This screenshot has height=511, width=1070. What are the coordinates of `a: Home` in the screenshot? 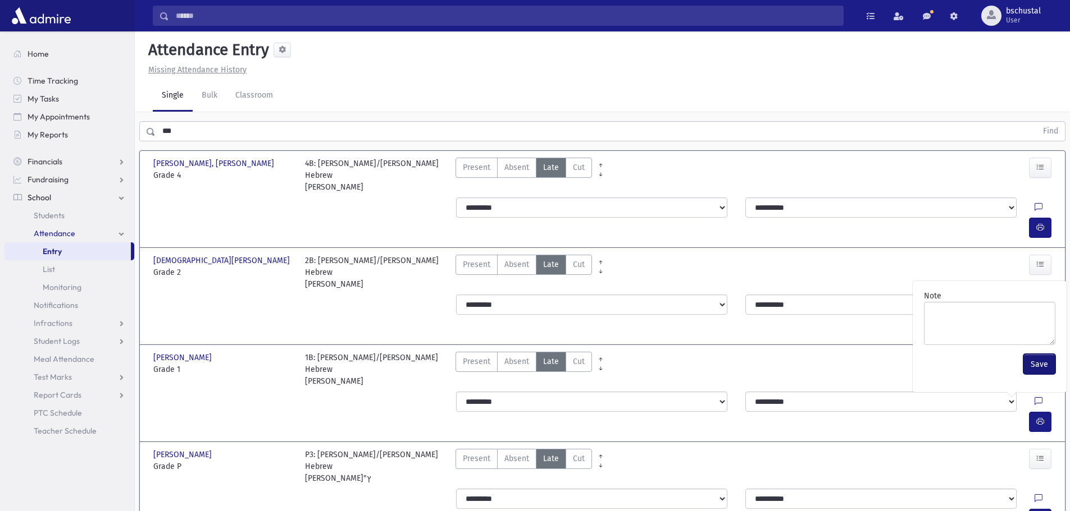 It's located at (69, 54).